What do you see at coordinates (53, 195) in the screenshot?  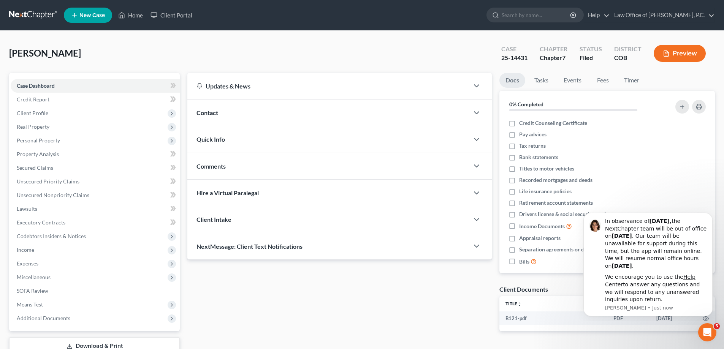 I see `span: Unsecured Nonpriority Claims` at bounding box center [53, 195].